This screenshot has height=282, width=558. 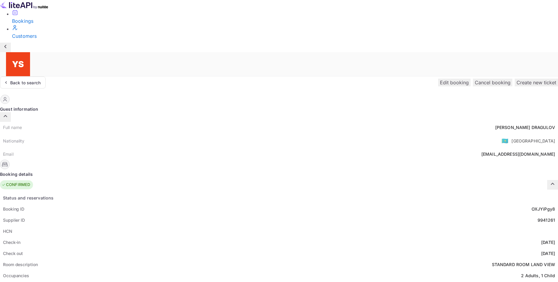 I want to click on img: Yandex Support, so click(x=18, y=64).